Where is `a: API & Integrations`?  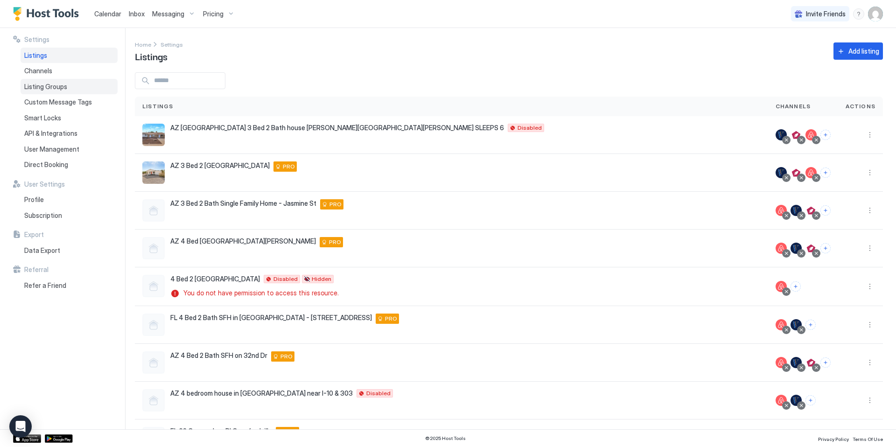
a: API & Integrations is located at coordinates (69, 133).